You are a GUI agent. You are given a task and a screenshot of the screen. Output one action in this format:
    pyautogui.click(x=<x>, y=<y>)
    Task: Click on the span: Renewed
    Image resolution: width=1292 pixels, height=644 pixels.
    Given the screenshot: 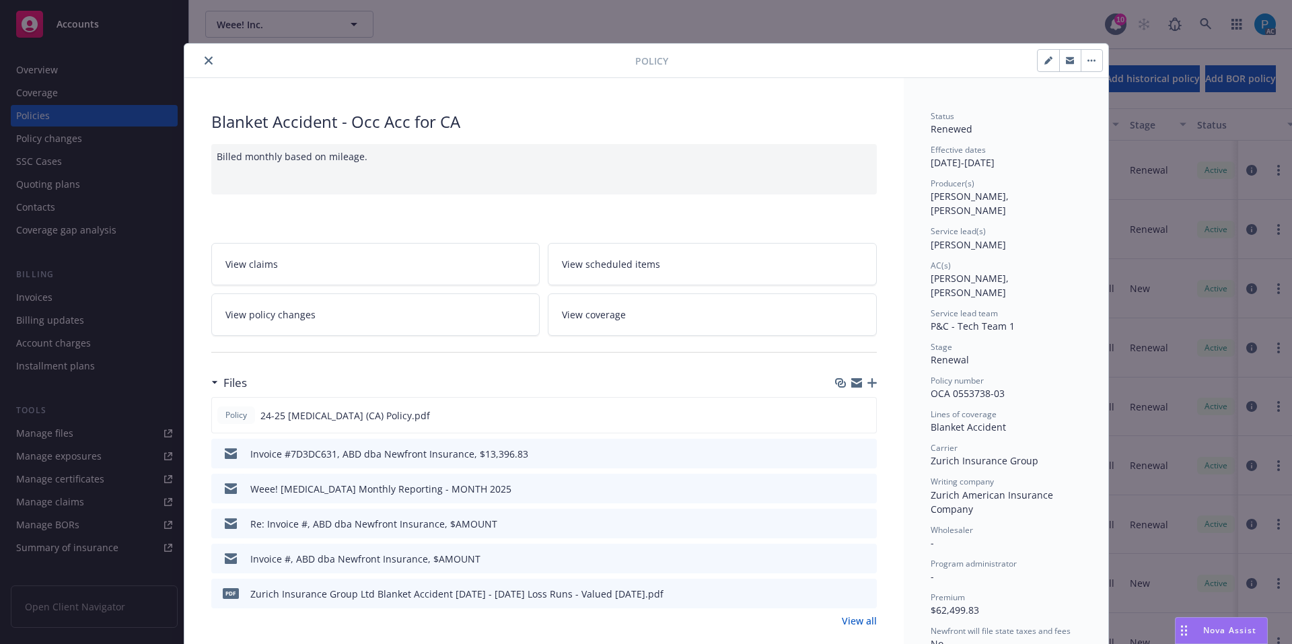 What is the action you would take?
    pyautogui.click(x=952, y=129)
    